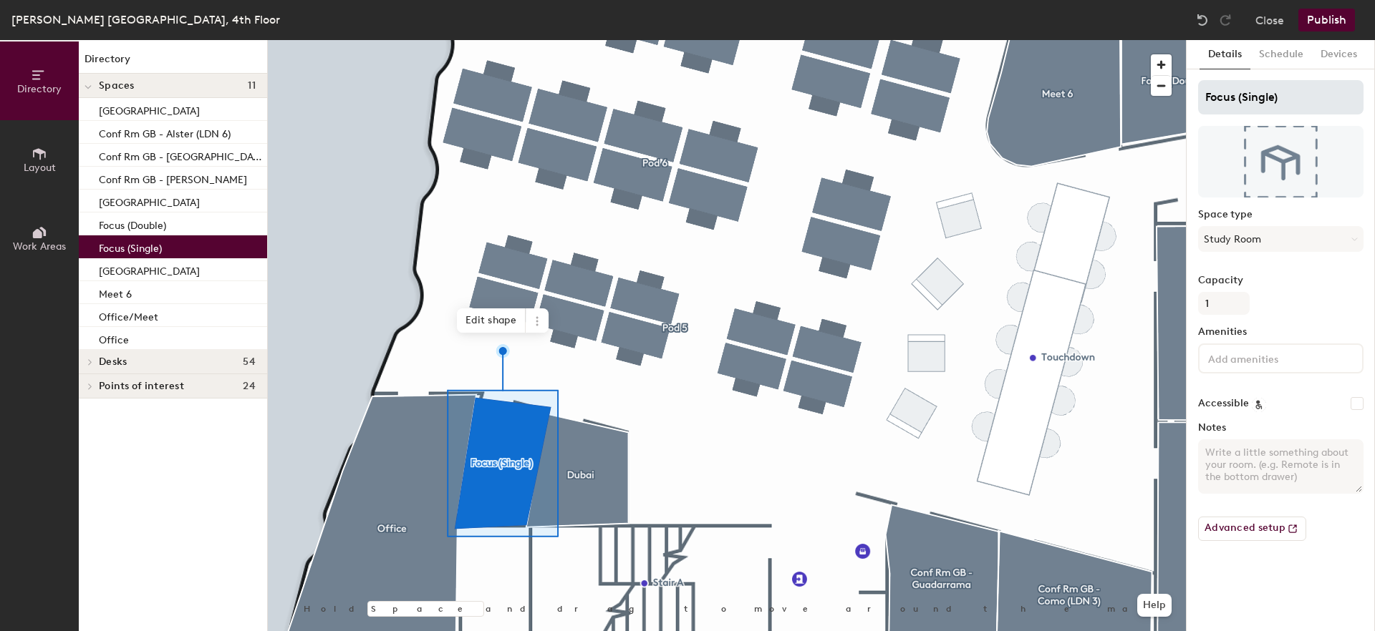 This screenshot has width=1375, height=631. What do you see at coordinates (1280, 428) in the screenshot?
I see `label: Notes` at bounding box center [1280, 428].